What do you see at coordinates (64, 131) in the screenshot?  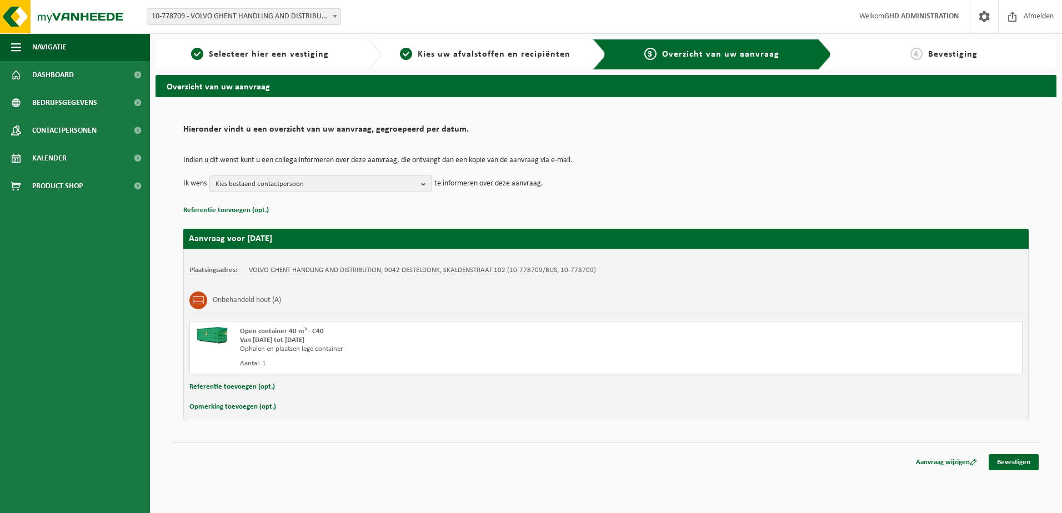 I see `span: Contactpersonen` at bounding box center [64, 131].